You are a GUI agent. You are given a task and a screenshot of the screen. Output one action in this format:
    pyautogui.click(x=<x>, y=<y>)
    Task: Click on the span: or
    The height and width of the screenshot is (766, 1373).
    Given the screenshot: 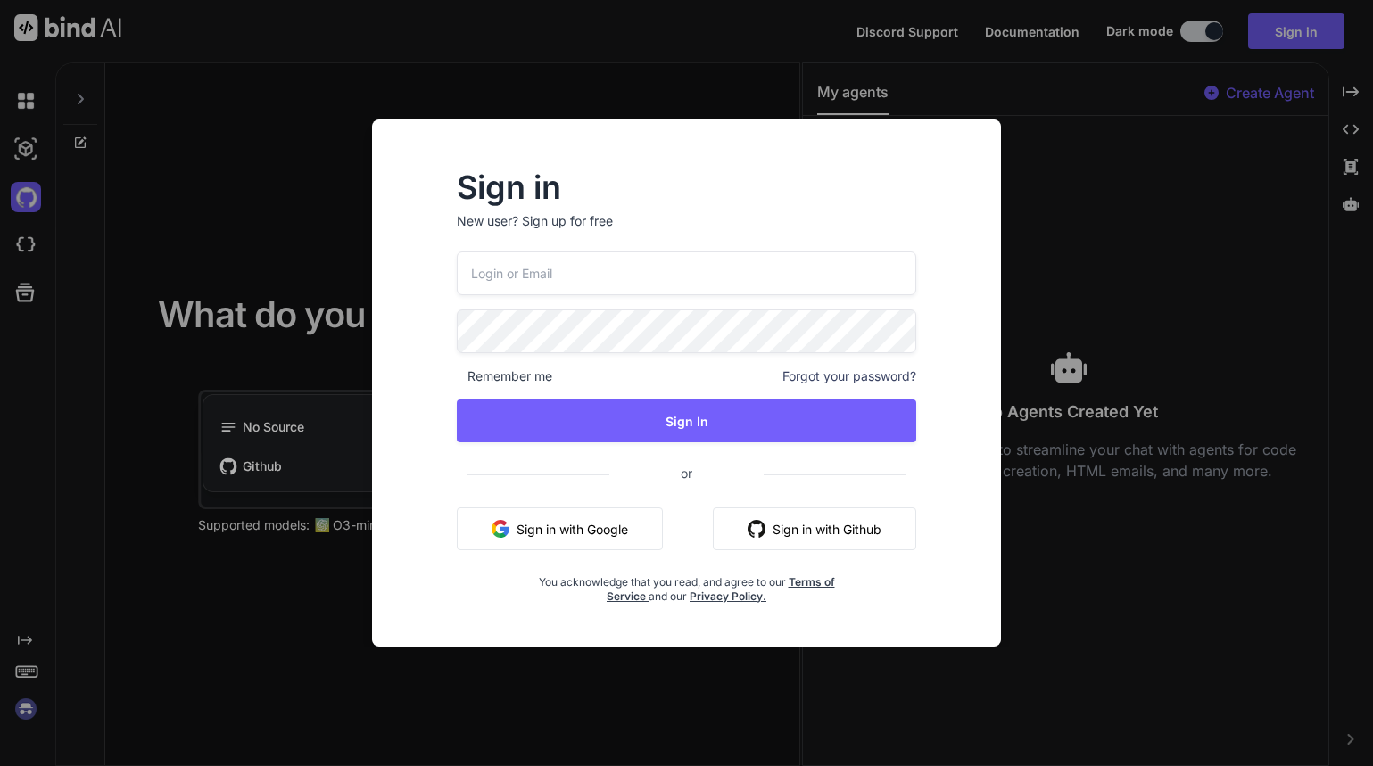 What is the action you would take?
    pyautogui.click(x=686, y=473)
    